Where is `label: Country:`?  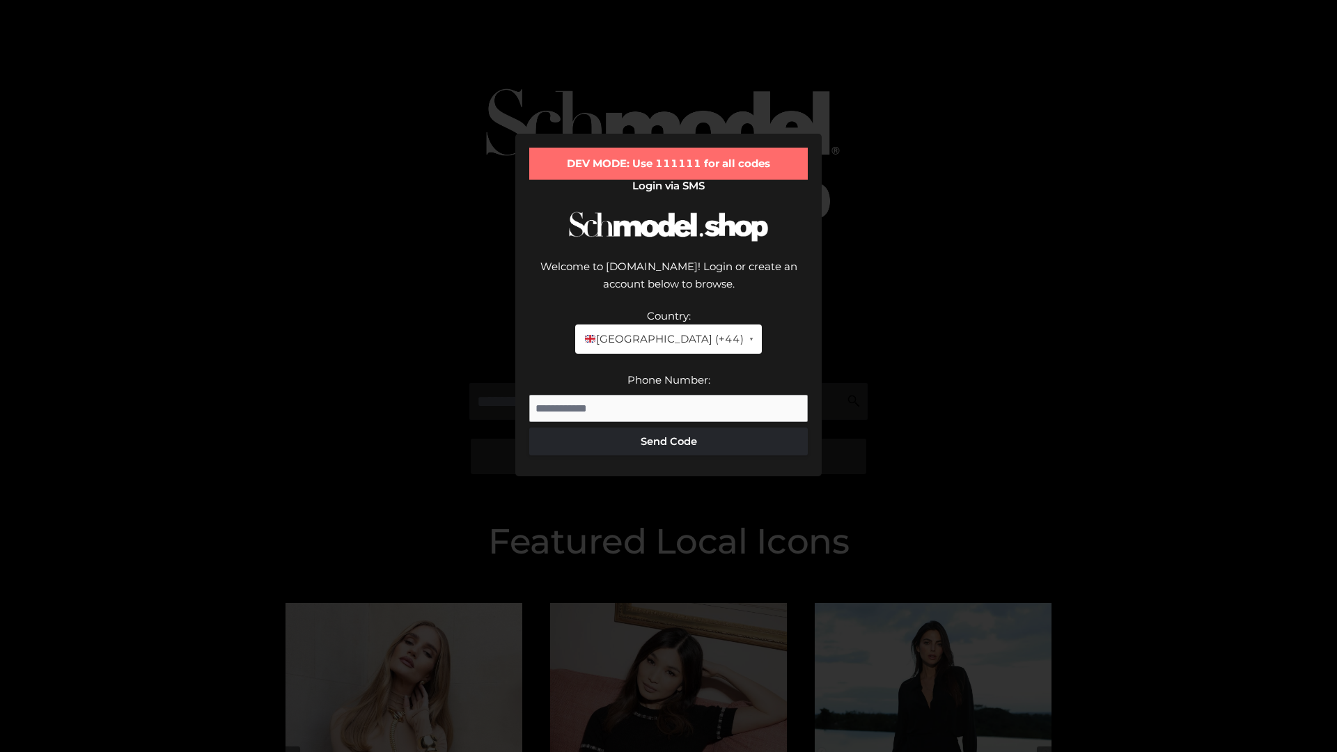 label: Country: is located at coordinates (669, 315).